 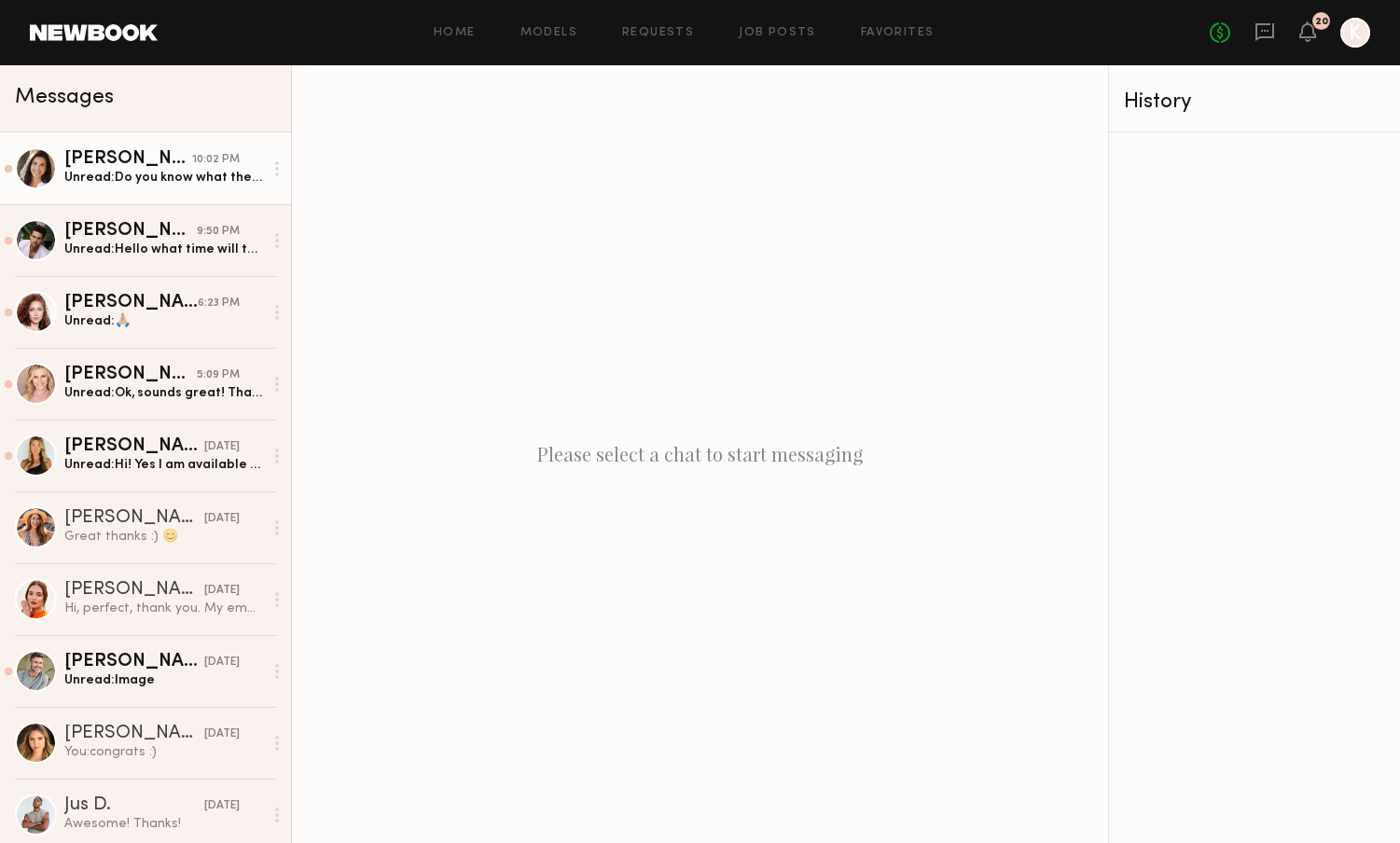 What do you see at coordinates (218, 303) in the screenshot?
I see `div: 6:23 PM` at bounding box center [218, 303].